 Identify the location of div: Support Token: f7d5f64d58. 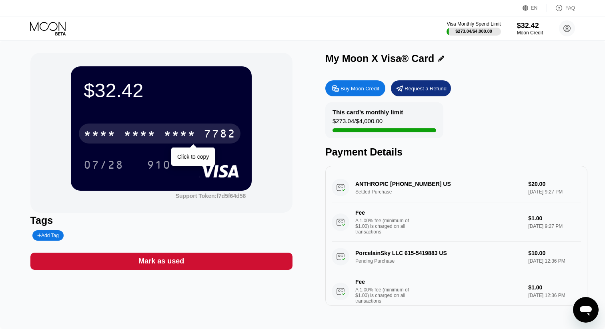
(211, 196).